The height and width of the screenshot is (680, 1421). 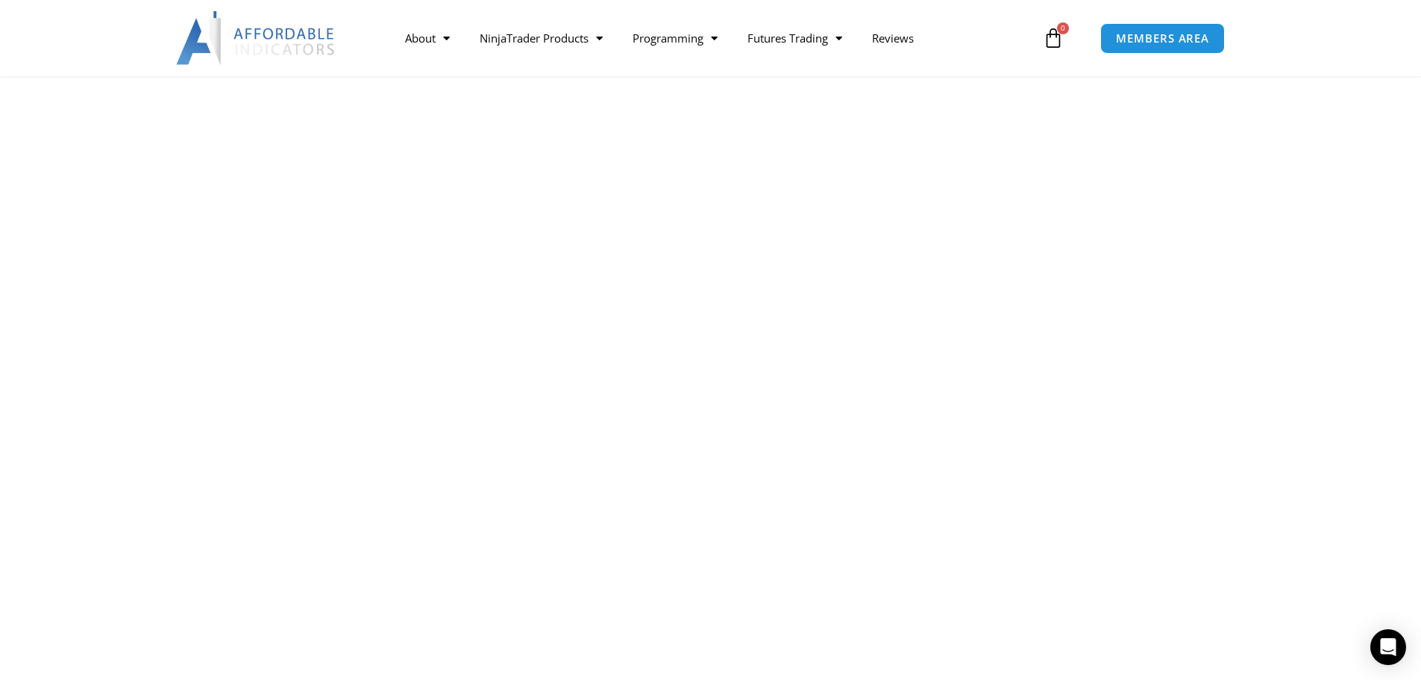 I want to click on a: MEMBERS AREA, so click(x=1162, y=38).